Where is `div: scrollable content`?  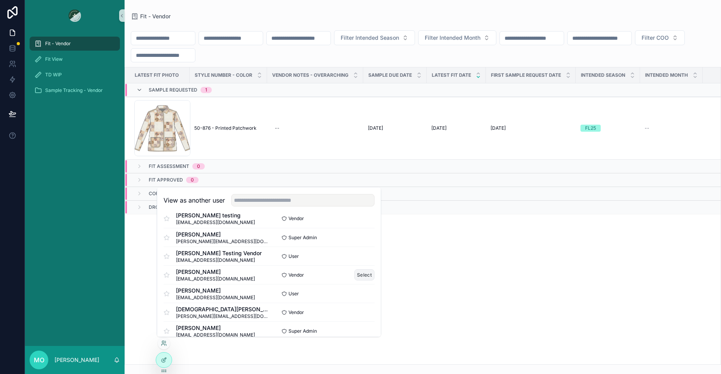
div: scrollable content is located at coordinates (75, 69).